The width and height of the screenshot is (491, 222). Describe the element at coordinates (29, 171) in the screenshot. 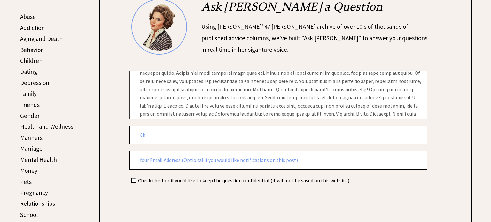

I see `a: Money` at that location.